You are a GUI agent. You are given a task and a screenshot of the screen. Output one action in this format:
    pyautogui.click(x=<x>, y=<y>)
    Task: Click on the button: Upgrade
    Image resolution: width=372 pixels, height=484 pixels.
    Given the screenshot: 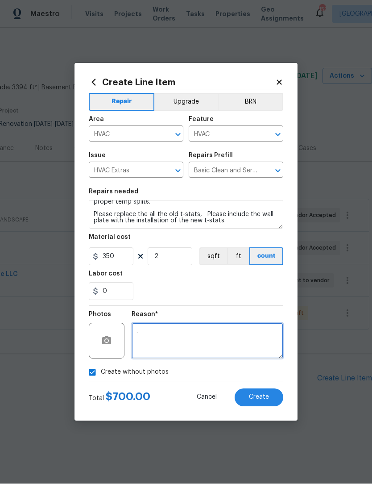 What is the action you would take?
    pyautogui.click(x=186, y=102)
    